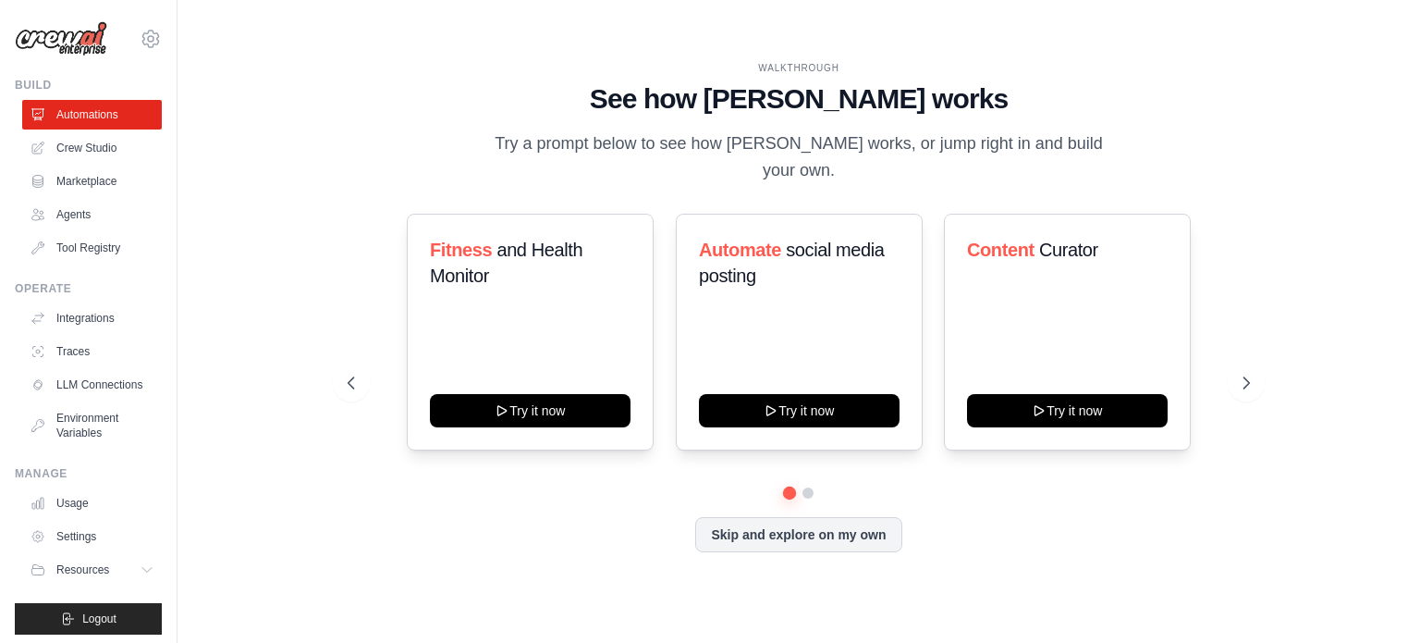 This screenshot has width=1420, height=643. What do you see at coordinates (92, 351) in the screenshot?
I see `a: Traces` at bounding box center [92, 351].